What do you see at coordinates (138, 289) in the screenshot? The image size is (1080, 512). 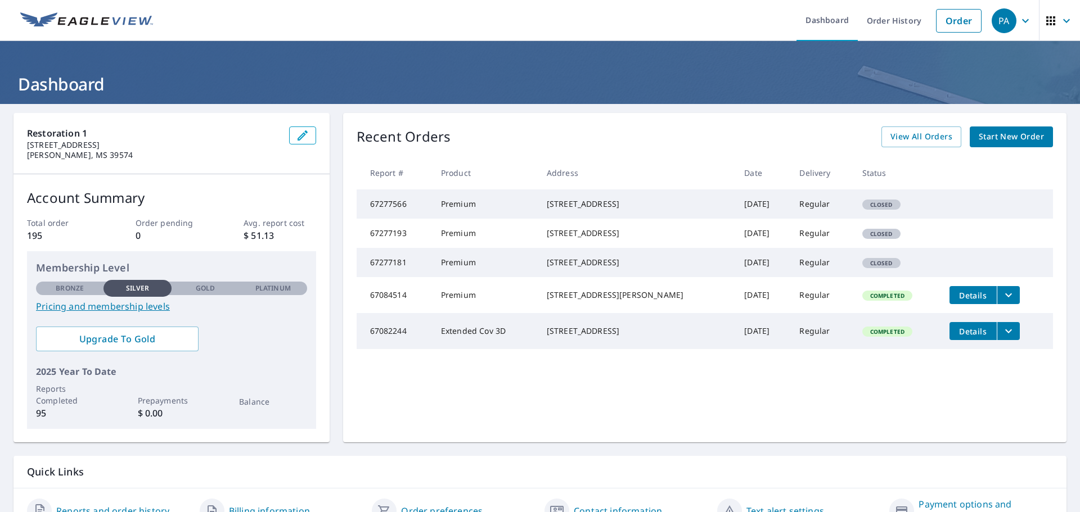 I see `p: Silver` at bounding box center [138, 289].